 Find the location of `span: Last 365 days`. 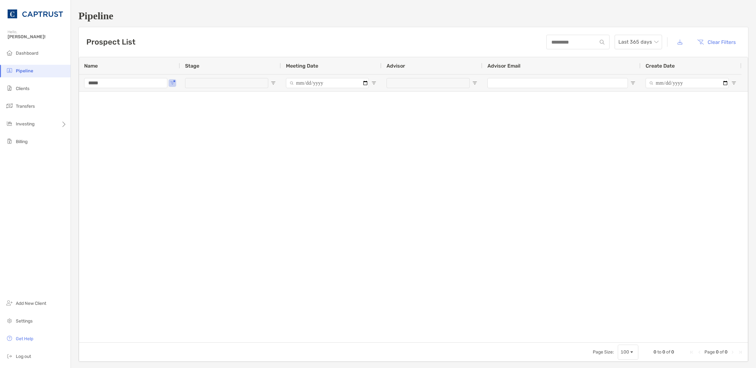

span: Last 365 days is located at coordinates (638, 42).